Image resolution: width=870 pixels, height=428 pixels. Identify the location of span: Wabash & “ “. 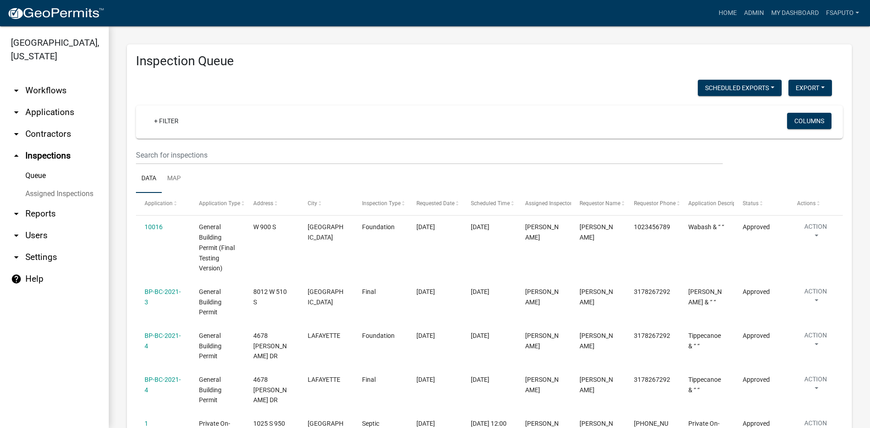
(706, 227).